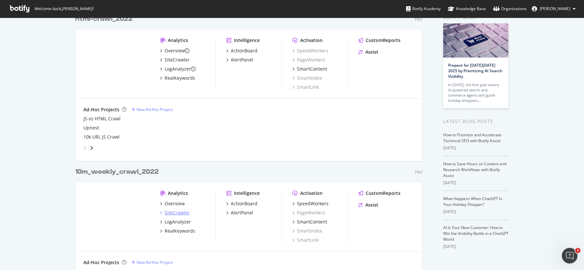  Describe the element at coordinates (104, 19) in the screenshot. I see `div: html-crawl_2022` at that location.